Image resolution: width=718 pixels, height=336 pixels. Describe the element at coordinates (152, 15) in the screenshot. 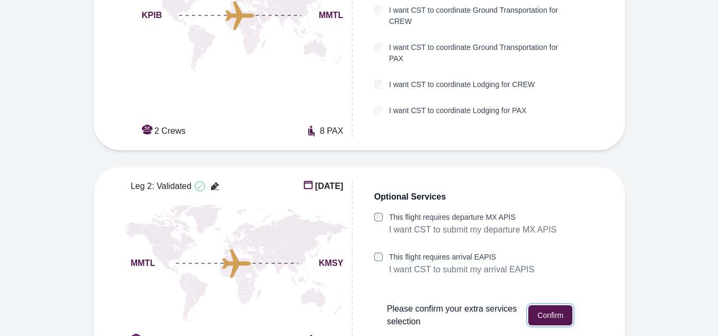

I see `span: KPIB` at that location.